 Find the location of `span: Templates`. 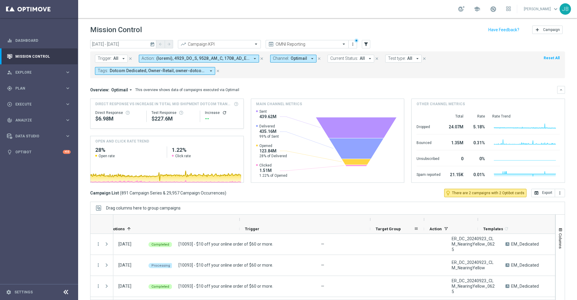

span: Templates is located at coordinates (493, 229).